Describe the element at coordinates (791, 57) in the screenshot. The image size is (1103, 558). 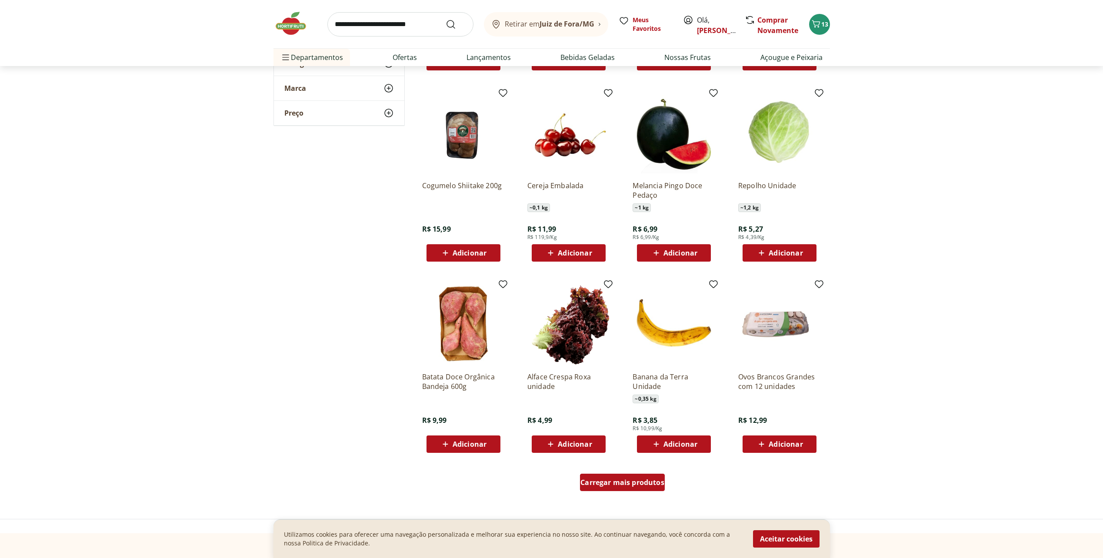
I see `a: Açougue e Peixaria` at that location.